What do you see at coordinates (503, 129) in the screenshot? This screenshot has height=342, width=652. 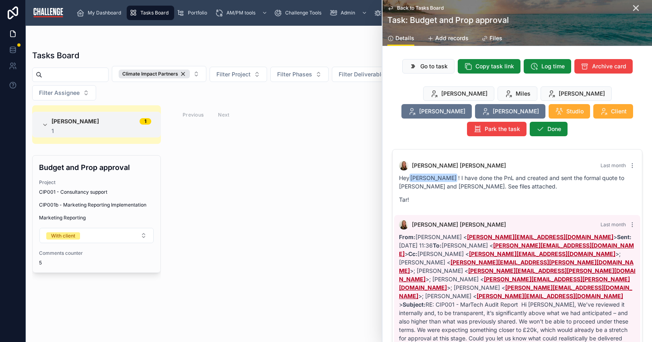 I see `span: Park the task` at bounding box center [503, 129].